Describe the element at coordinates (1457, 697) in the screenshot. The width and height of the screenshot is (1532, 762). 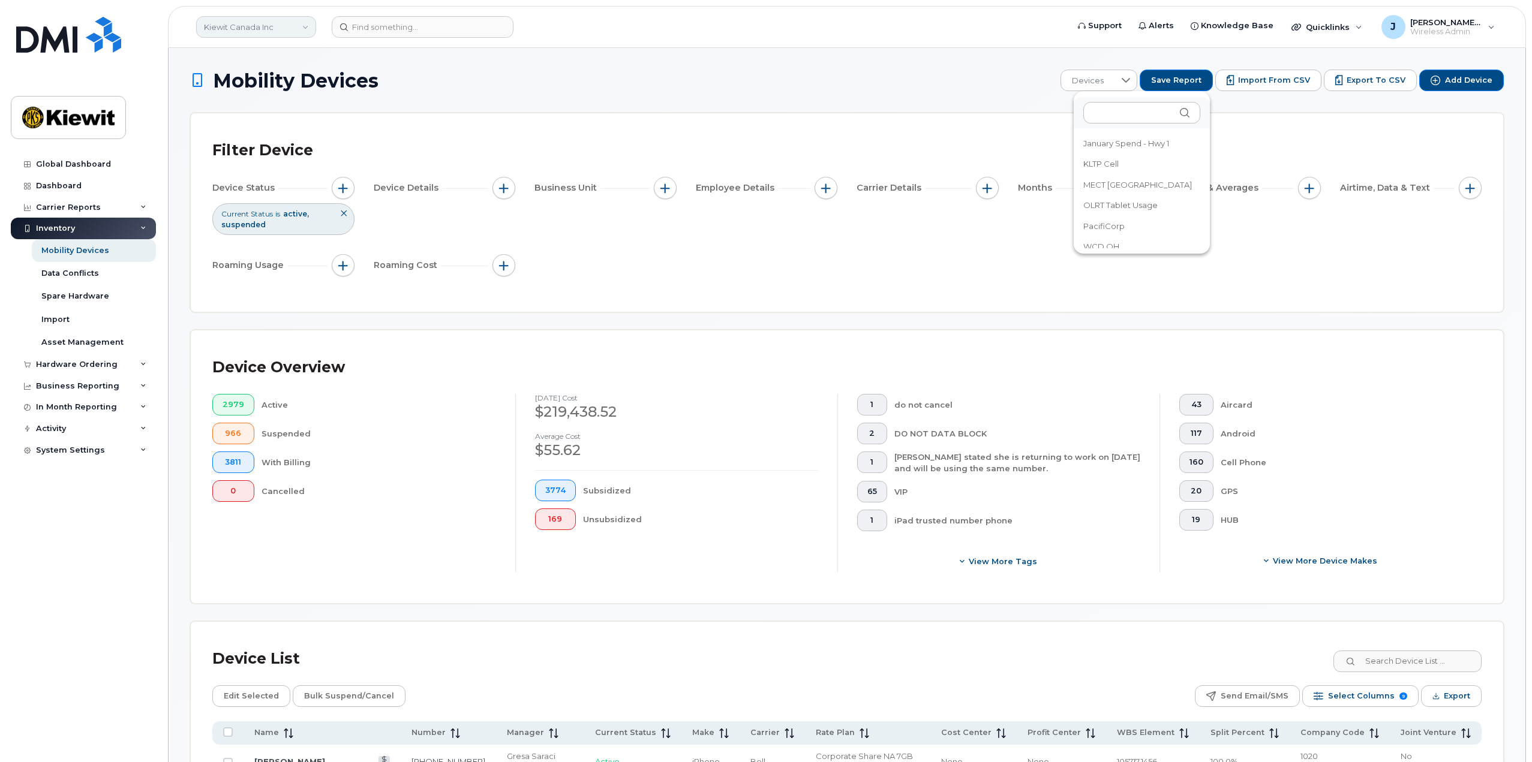
I see `span: Export` at that location.